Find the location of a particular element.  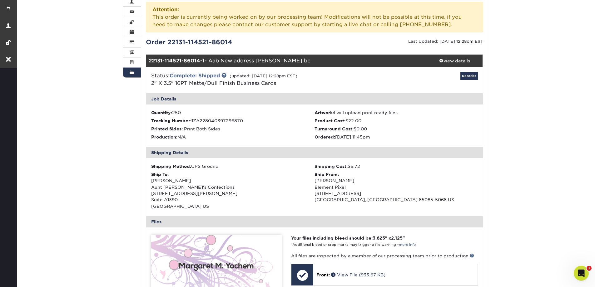

a: 2" X 3.5" 16PT Matte/Dull Finish Business Cards is located at coordinates (213, 83).